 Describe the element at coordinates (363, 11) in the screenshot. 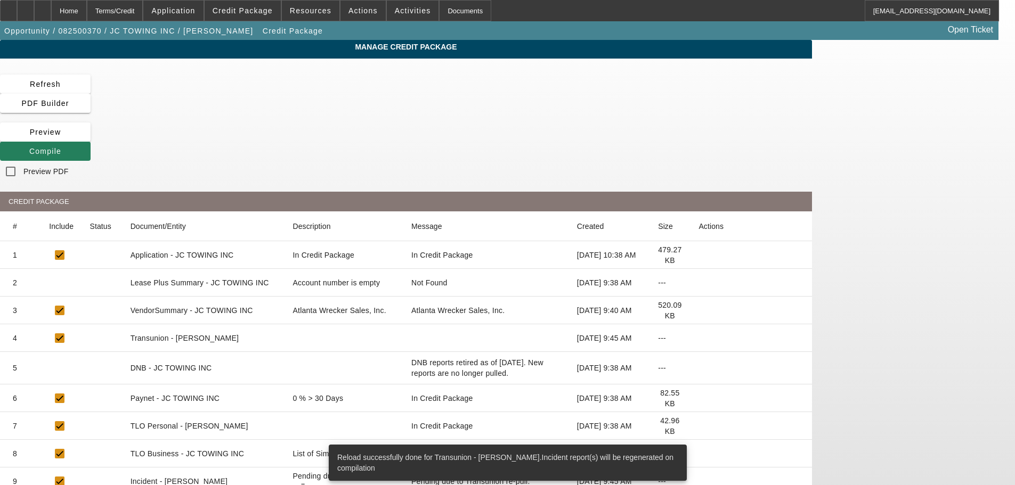

I see `button: Actions` at that location.